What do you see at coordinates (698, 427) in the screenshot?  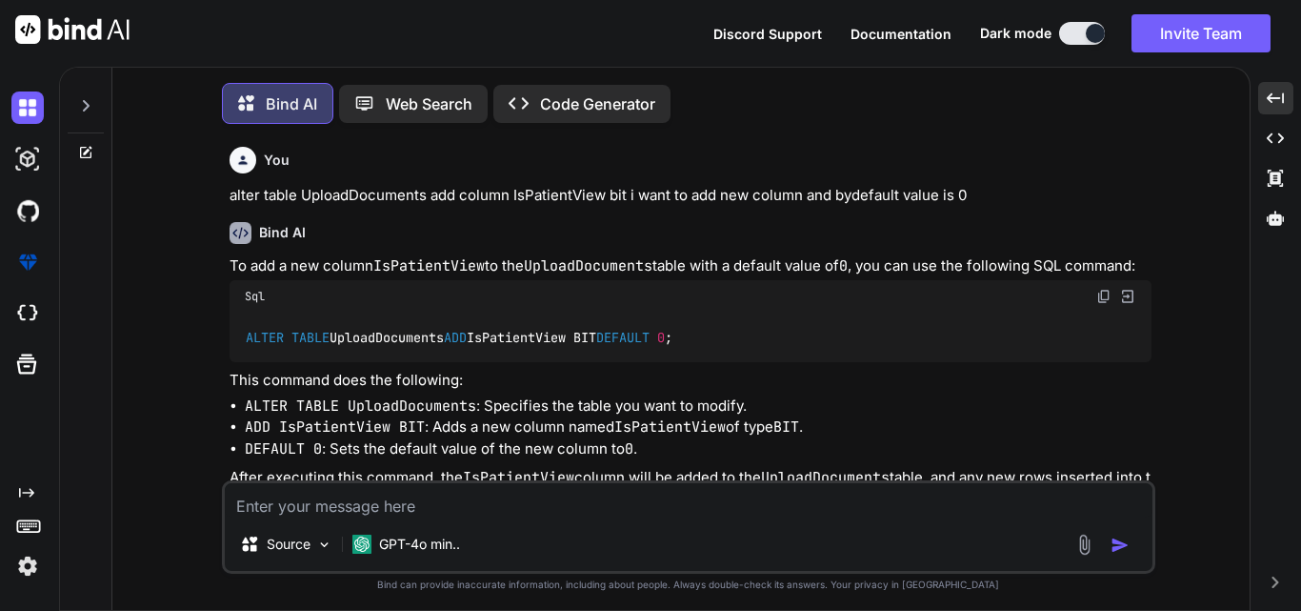 I see `li: : Adds a new column named of type .` at bounding box center [698, 427].